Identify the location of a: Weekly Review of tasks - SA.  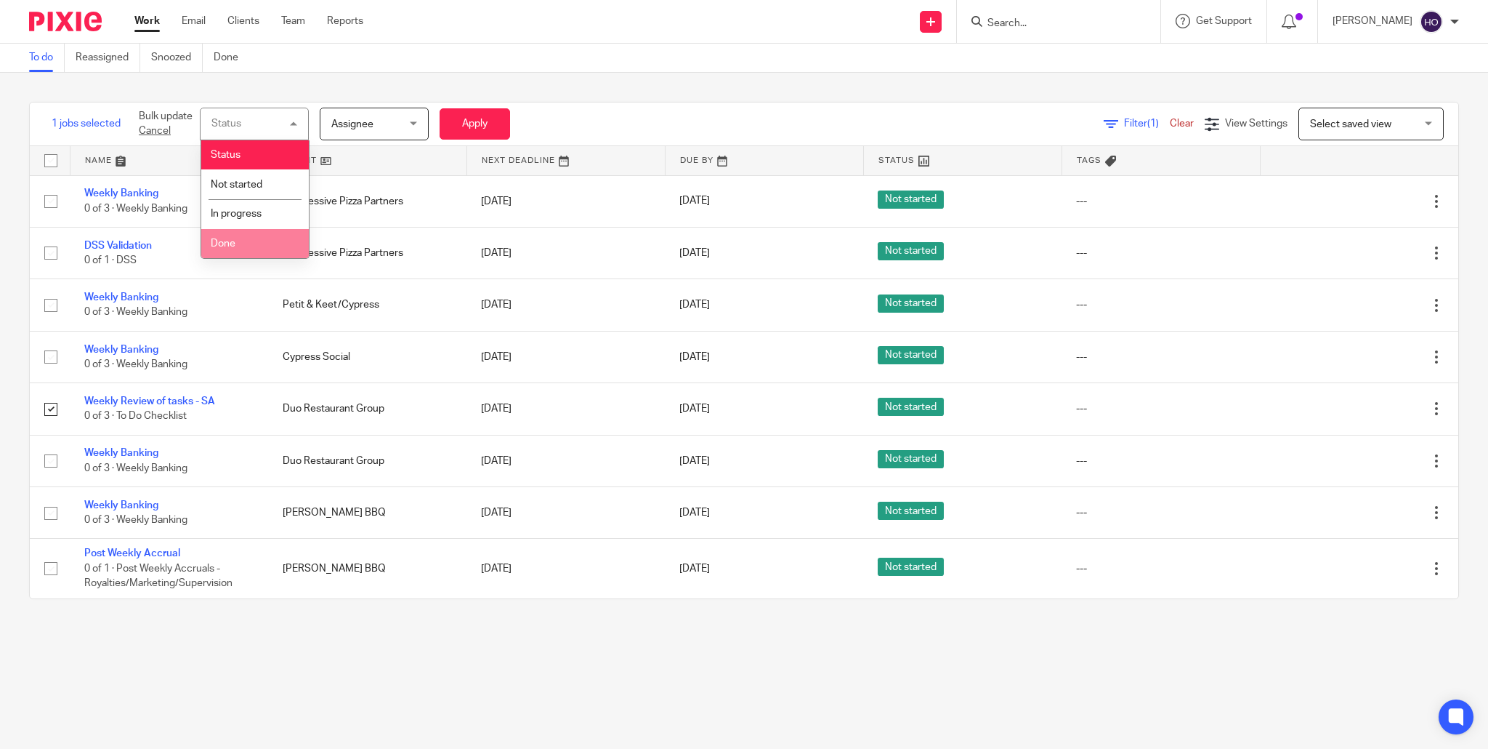
(150, 401).